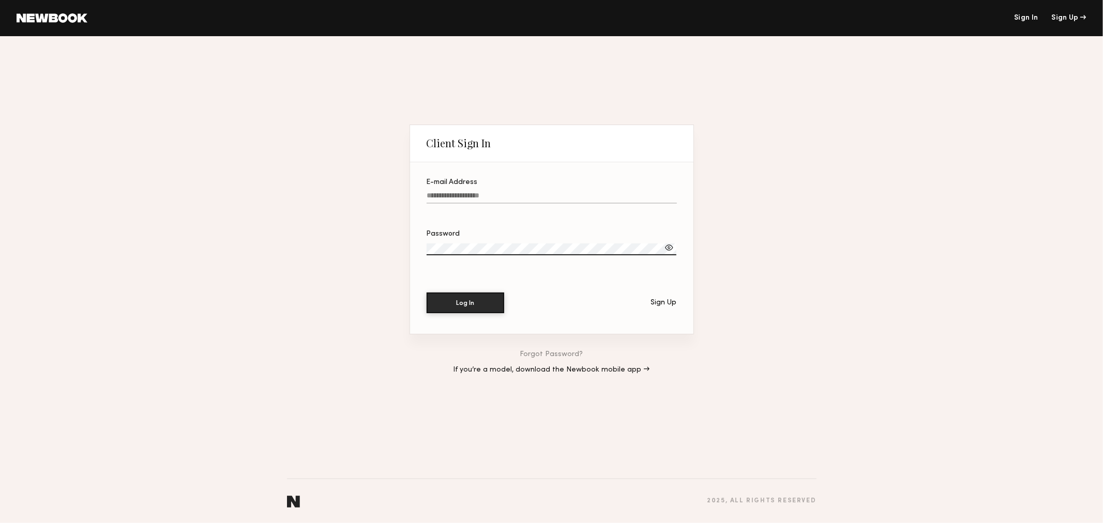  Describe the element at coordinates (459, 143) in the screenshot. I see `div: Client Sign In` at that location.